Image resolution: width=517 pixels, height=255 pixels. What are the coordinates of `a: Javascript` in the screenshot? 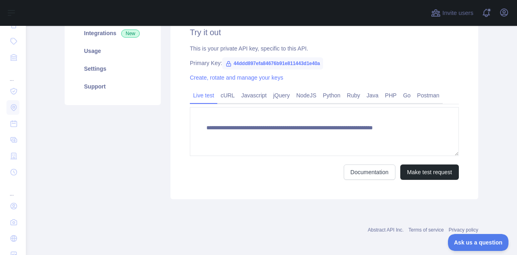 It's located at (253, 95).